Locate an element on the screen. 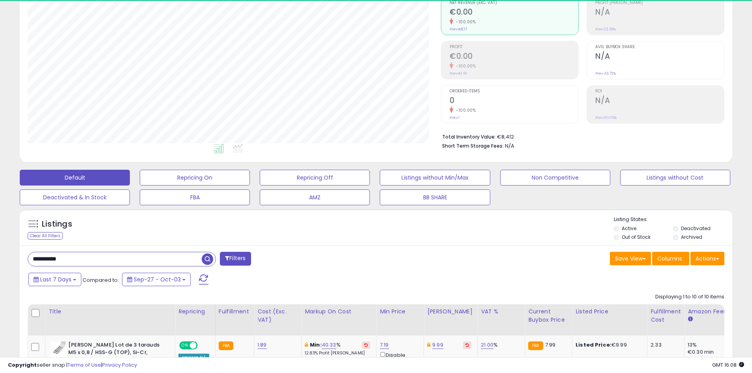  button: Actions is located at coordinates (708, 259).